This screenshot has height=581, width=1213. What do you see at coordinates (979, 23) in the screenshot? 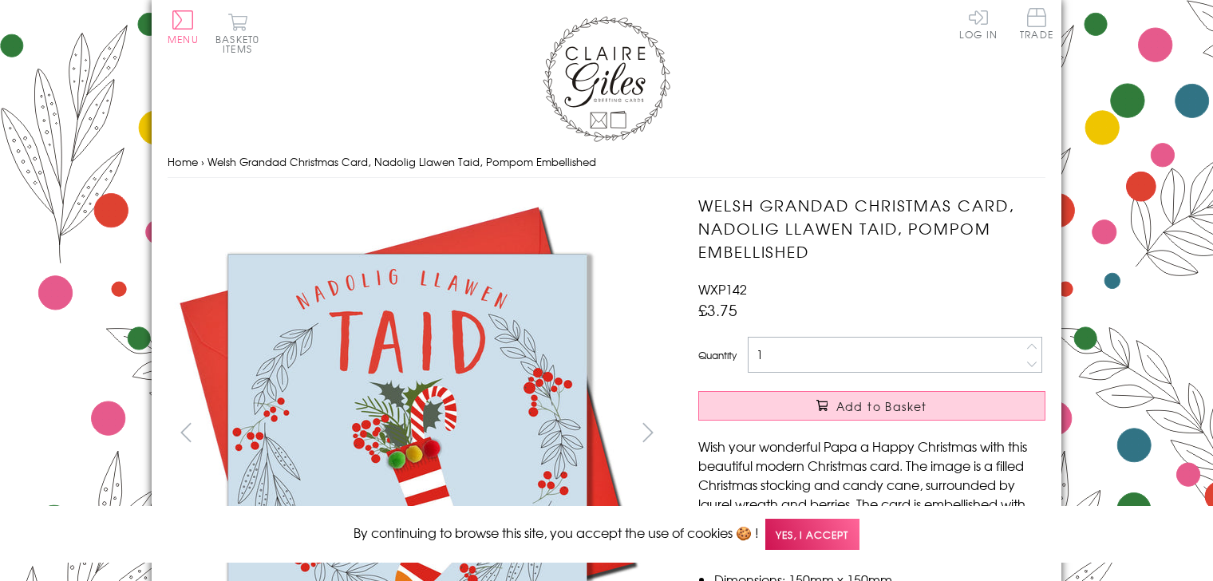
I see `a: Log In` at bounding box center [979, 23].